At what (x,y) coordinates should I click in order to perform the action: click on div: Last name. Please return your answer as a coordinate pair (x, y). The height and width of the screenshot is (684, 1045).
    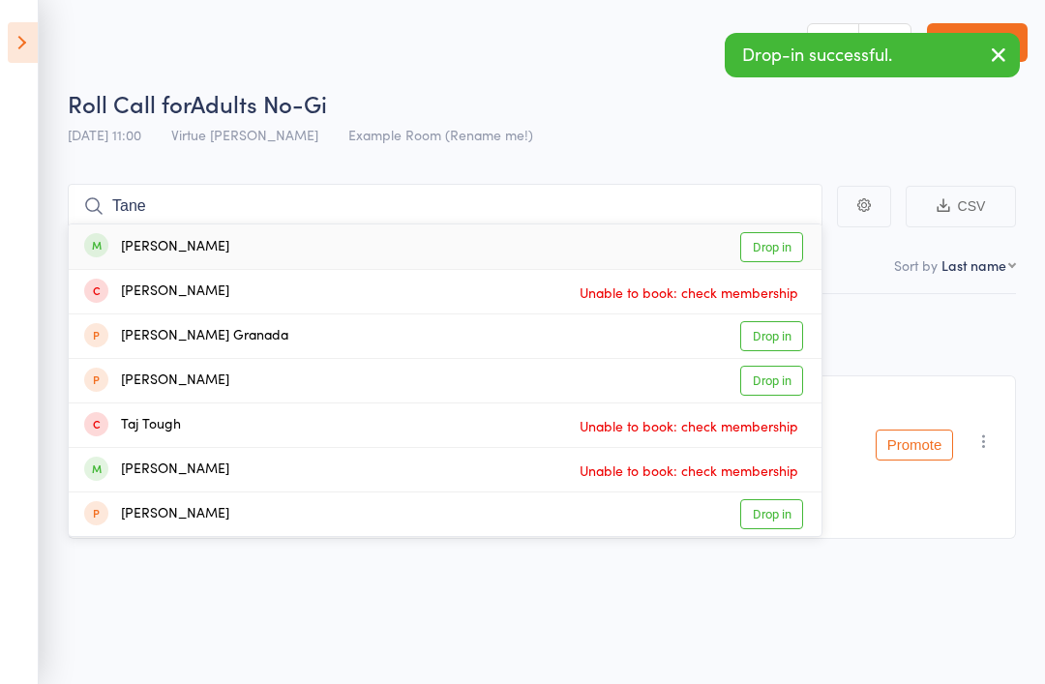
    Looking at the image, I should click on (974, 265).